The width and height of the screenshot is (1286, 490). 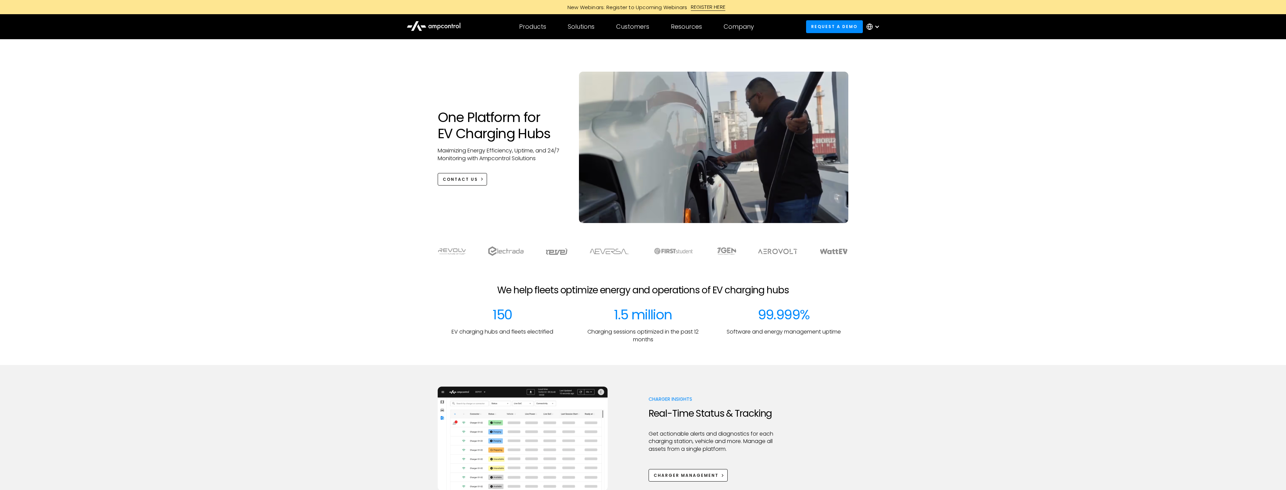 I want to click on div: 99.999%, so click(x=784, y=315).